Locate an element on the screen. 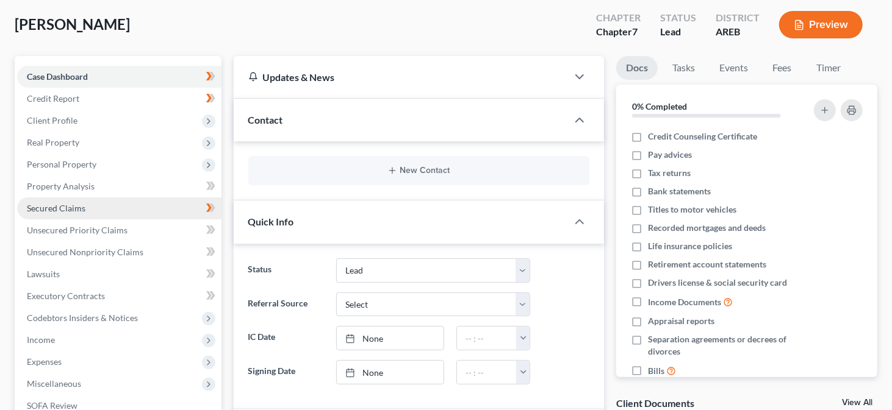  span: Real Property is located at coordinates (53, 142).